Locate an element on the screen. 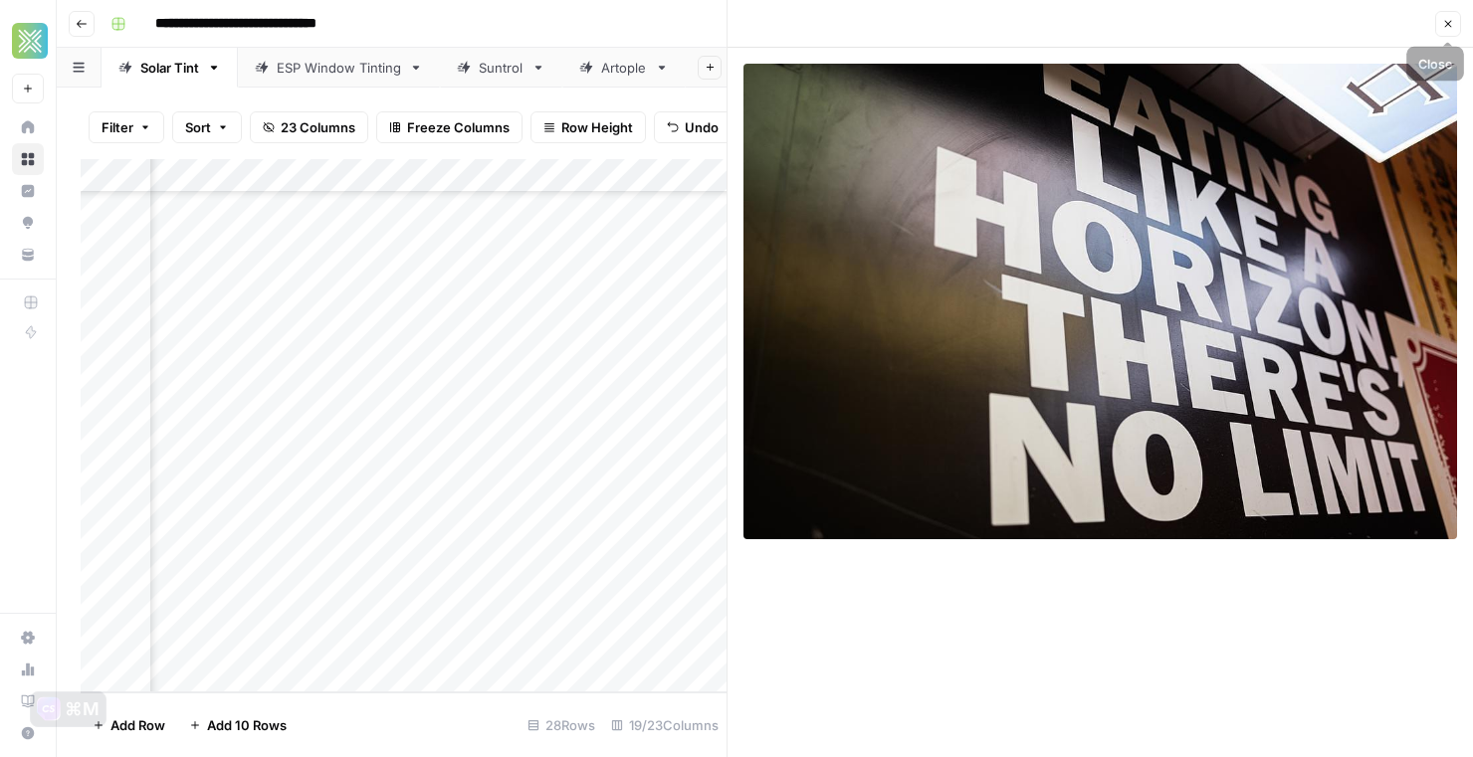 The width and height of the screenshot is (1473, 757). button: Sort is located at coordinates (207, 127).